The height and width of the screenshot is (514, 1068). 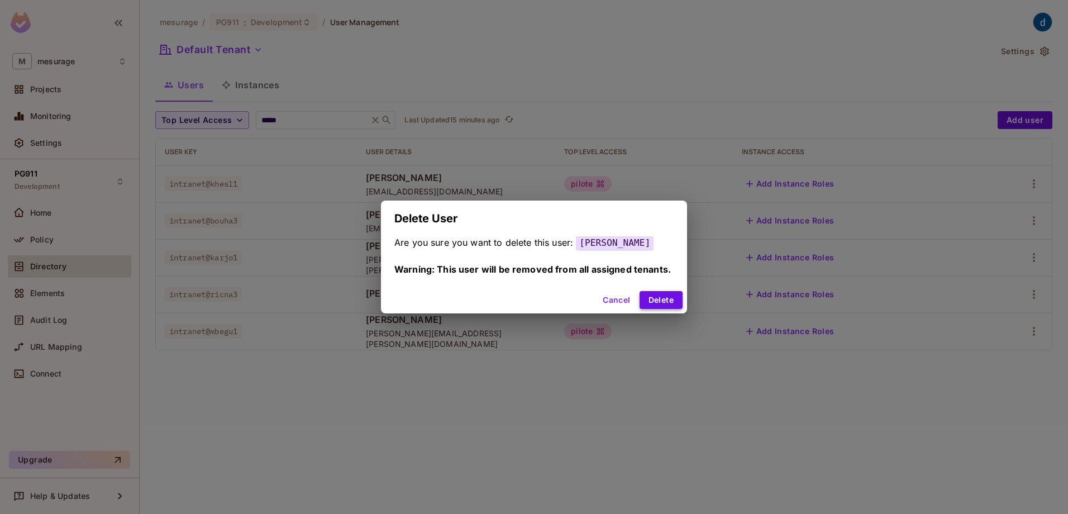 What do you see at coordinates (616, 300) in the screenshot?
I see `button: Cancel` at bounding box center [616, 300].